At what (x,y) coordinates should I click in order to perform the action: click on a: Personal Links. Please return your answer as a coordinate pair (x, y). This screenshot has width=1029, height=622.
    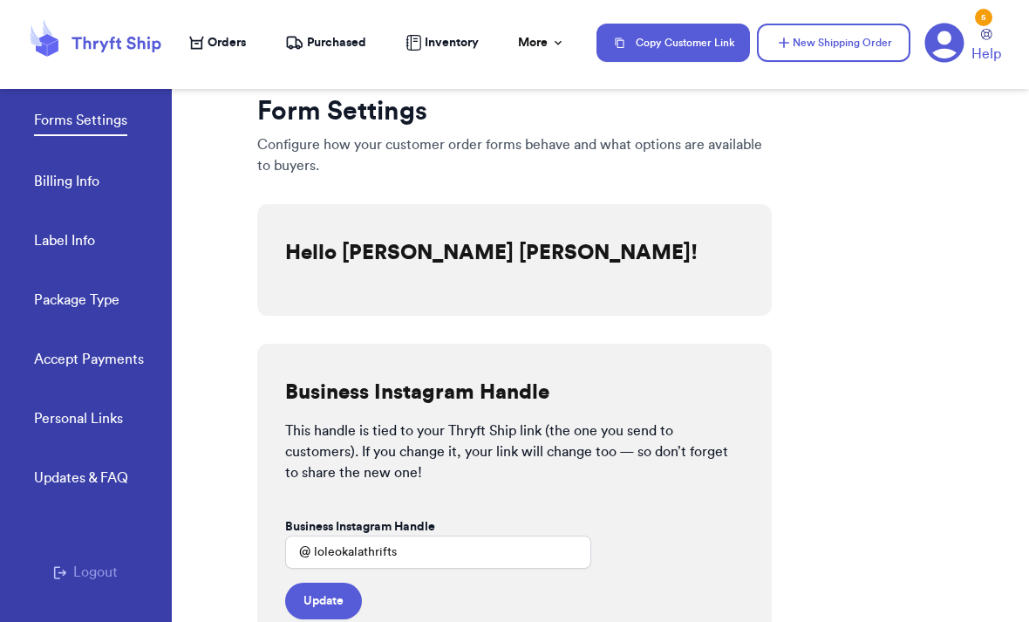
    Looking at the image, I should click on (79, 421).